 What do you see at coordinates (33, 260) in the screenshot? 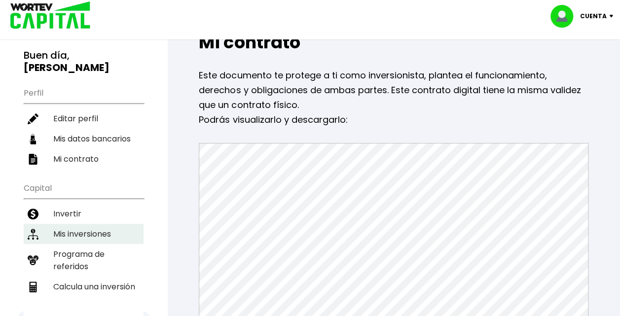
I see `img: recomiendanos-icon.9b8e9327.svg` at bounding box center [33, 260].